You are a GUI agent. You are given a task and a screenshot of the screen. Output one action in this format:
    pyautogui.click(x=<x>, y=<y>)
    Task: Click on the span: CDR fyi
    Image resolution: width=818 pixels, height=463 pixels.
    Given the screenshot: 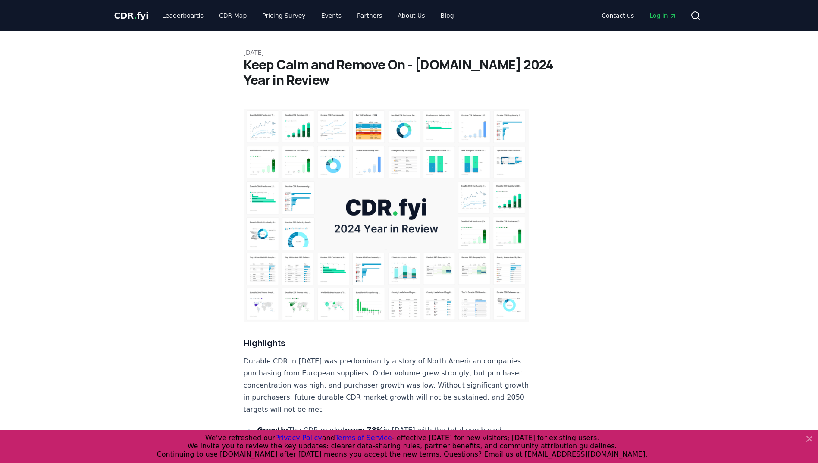 What is the action you would take?
    pyautogui.click(x=131, y=16)
    